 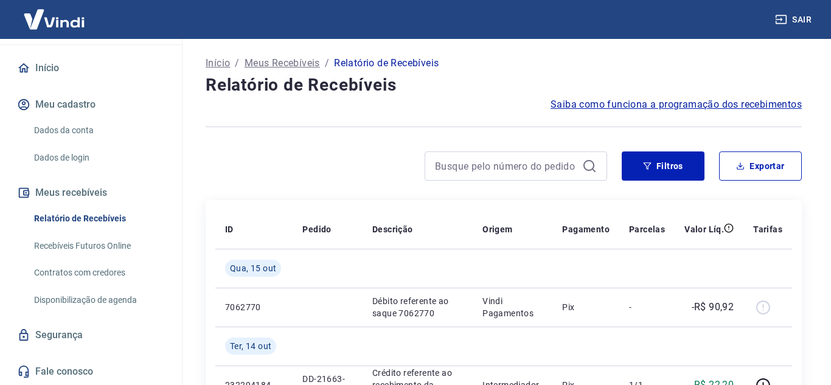 What do you see at coordinates (282, 63) in the screenshot?
I see `a: Meus Recebíveis` at bounding box center [282, 63].